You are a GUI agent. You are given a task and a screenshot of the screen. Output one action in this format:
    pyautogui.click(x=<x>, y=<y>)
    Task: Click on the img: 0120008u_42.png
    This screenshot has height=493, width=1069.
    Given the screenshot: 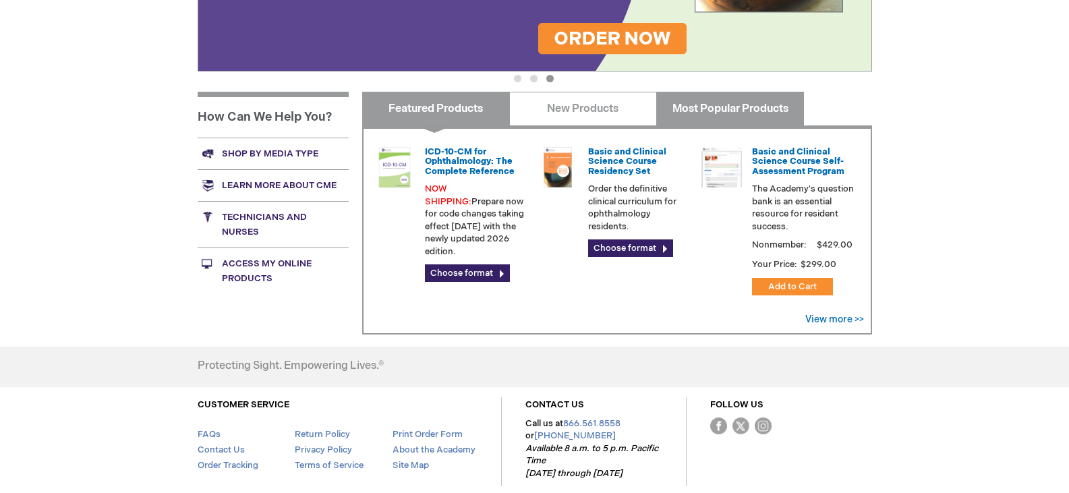 What is the action you would take?
    pyautogui.click(x=395, y=167)
    